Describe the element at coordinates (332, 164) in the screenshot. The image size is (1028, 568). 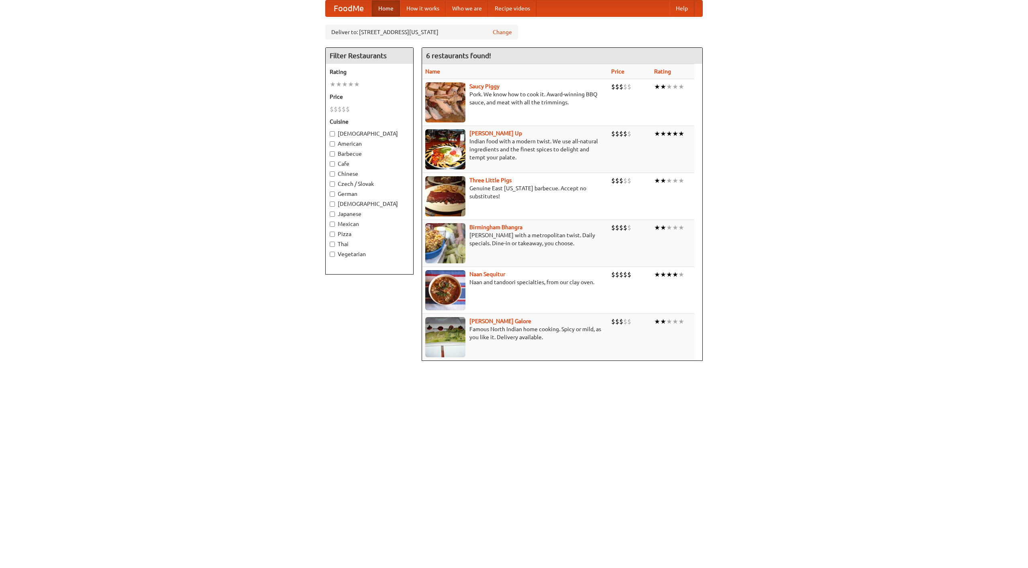
I see `input: Cafe` at that location.